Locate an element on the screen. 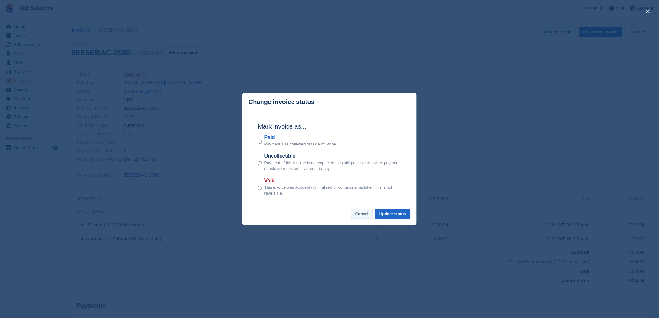  p: Payment was collected outside of Stripe. is located at coordinates (301, 144).